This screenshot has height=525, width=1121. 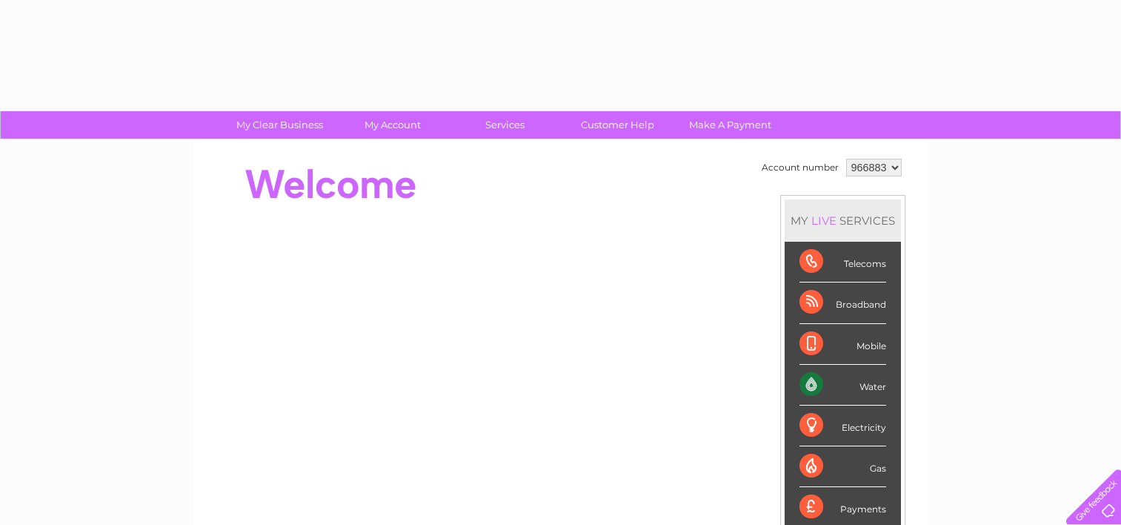 I want to click on a: My Clear Business, so click(x=279, y=124).